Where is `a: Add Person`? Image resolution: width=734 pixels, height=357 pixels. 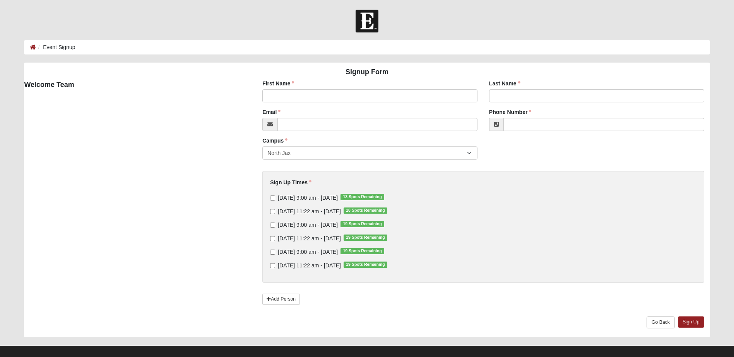
a: Add Person is located at coordinates (281, 299).